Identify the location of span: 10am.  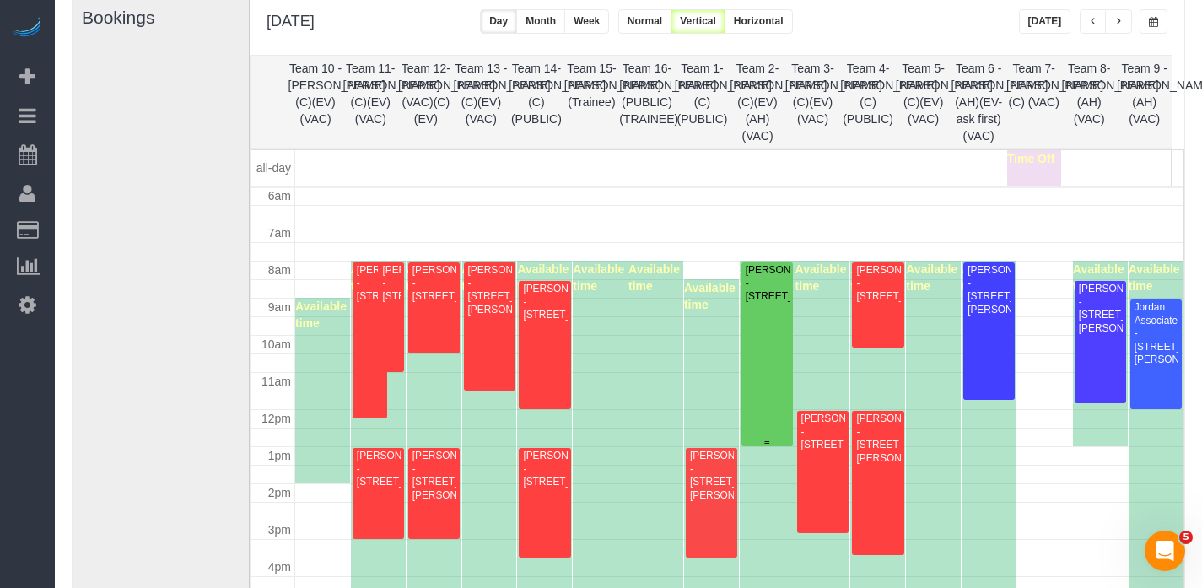
(276, 344).